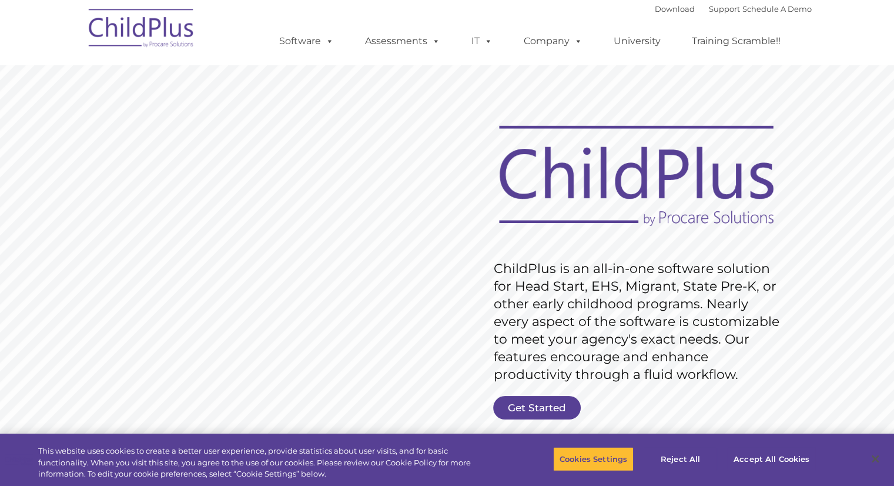 The height and width of the screenshot is (486, 894). What do you see at coordinates (675, 9) in the screenshot?
I see `a: Download` at bounding box center [675, 9].